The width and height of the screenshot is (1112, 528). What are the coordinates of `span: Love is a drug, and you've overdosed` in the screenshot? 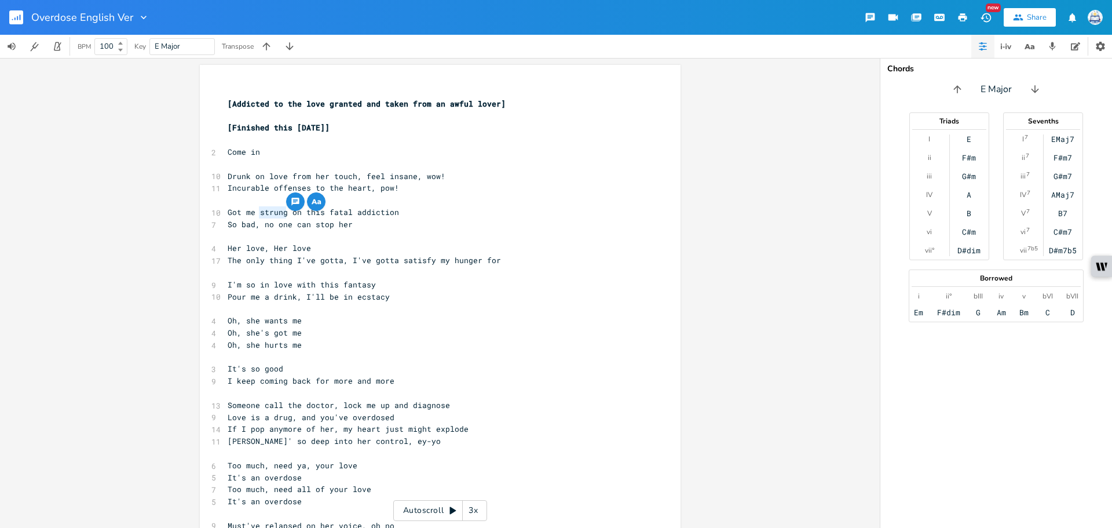 It's located at (311, 417).